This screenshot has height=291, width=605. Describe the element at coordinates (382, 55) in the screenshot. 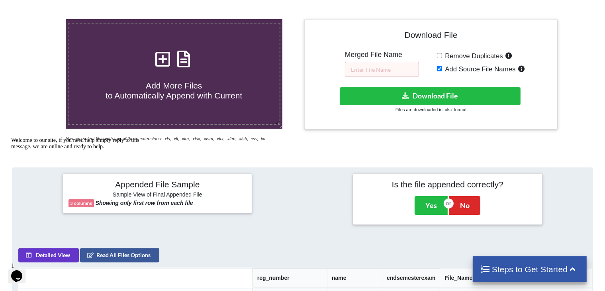

I see `h5: Merged File Name` at that location.